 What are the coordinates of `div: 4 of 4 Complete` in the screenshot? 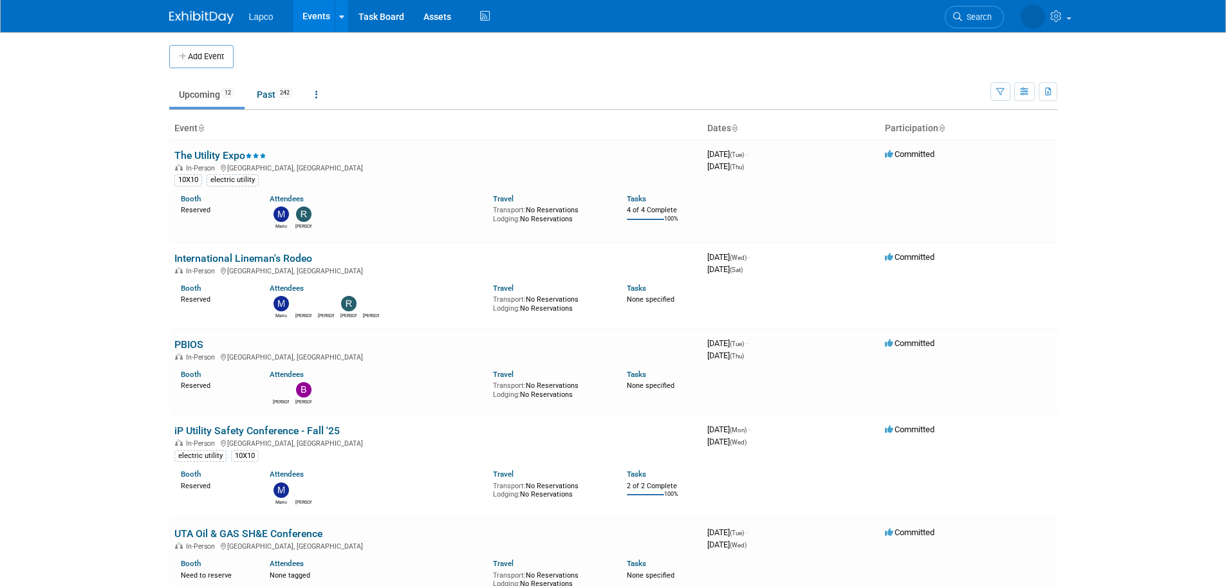 It's located at (661, 210).